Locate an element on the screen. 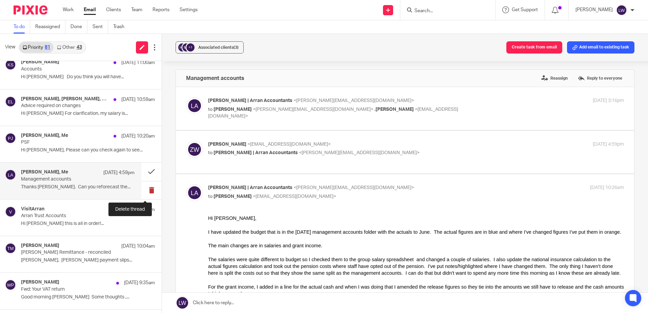 The width and height of the screenshot is (648, 313). a: Other43 is located at coordinates (69, 47).